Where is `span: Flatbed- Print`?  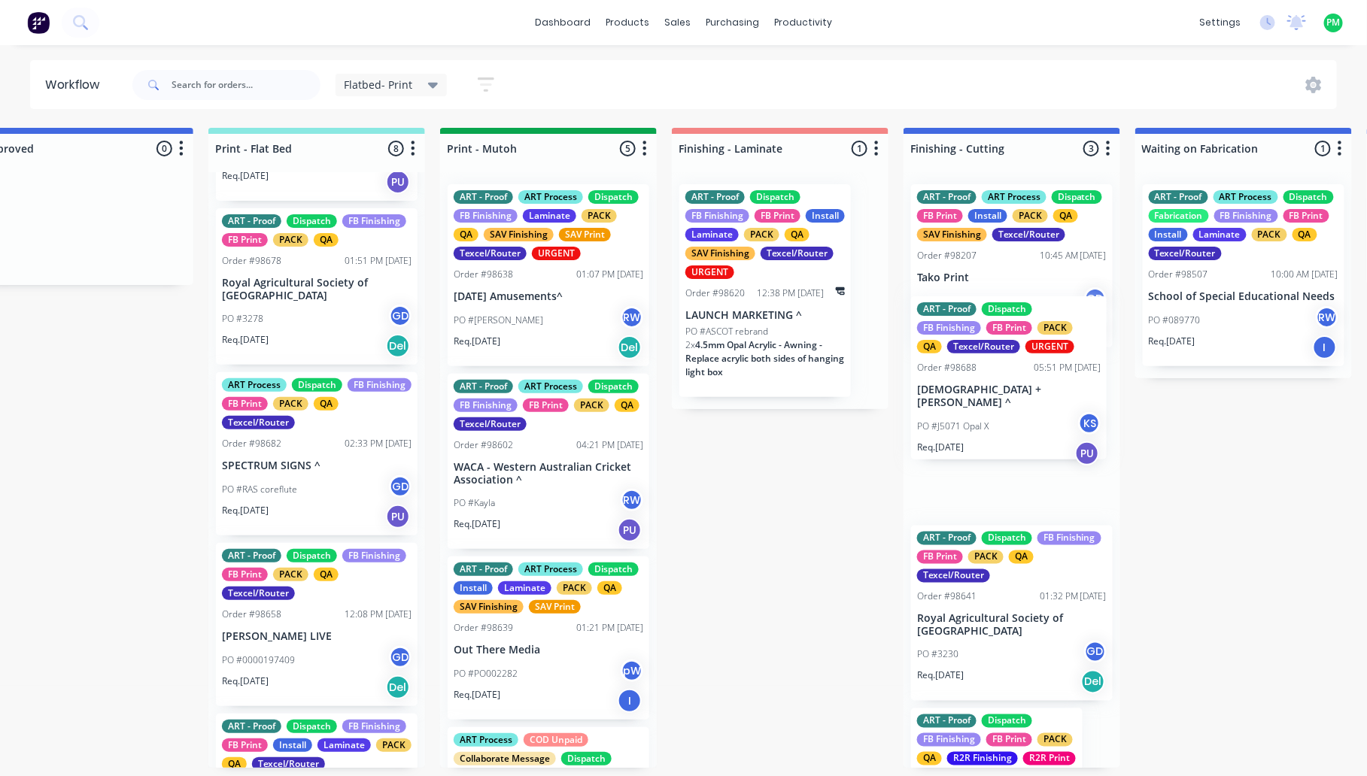
span: Flatbed- Print is located at coordinates (378, 84).